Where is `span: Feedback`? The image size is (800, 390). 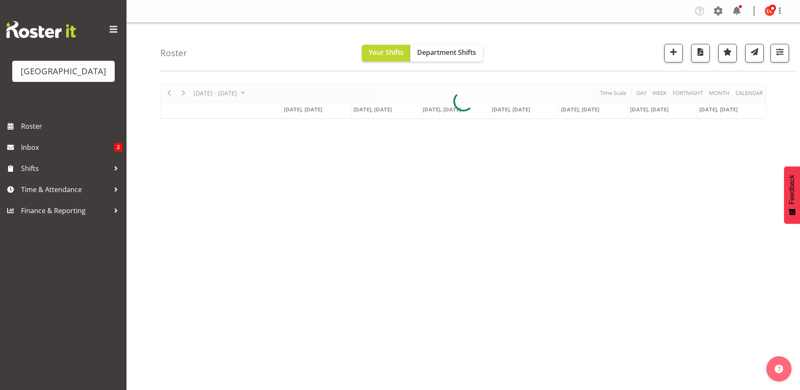 span: Feedback is located at coordinates (792, 189).